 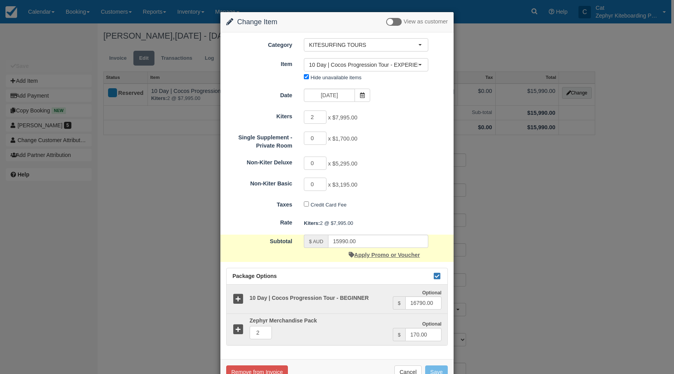 What do you see at coordinates (366, 65) in the screenshot?
I see `button: 10 Day | Cocos Progression Tour - EXPERIENCED (7)` at bounding box center [366, 65].